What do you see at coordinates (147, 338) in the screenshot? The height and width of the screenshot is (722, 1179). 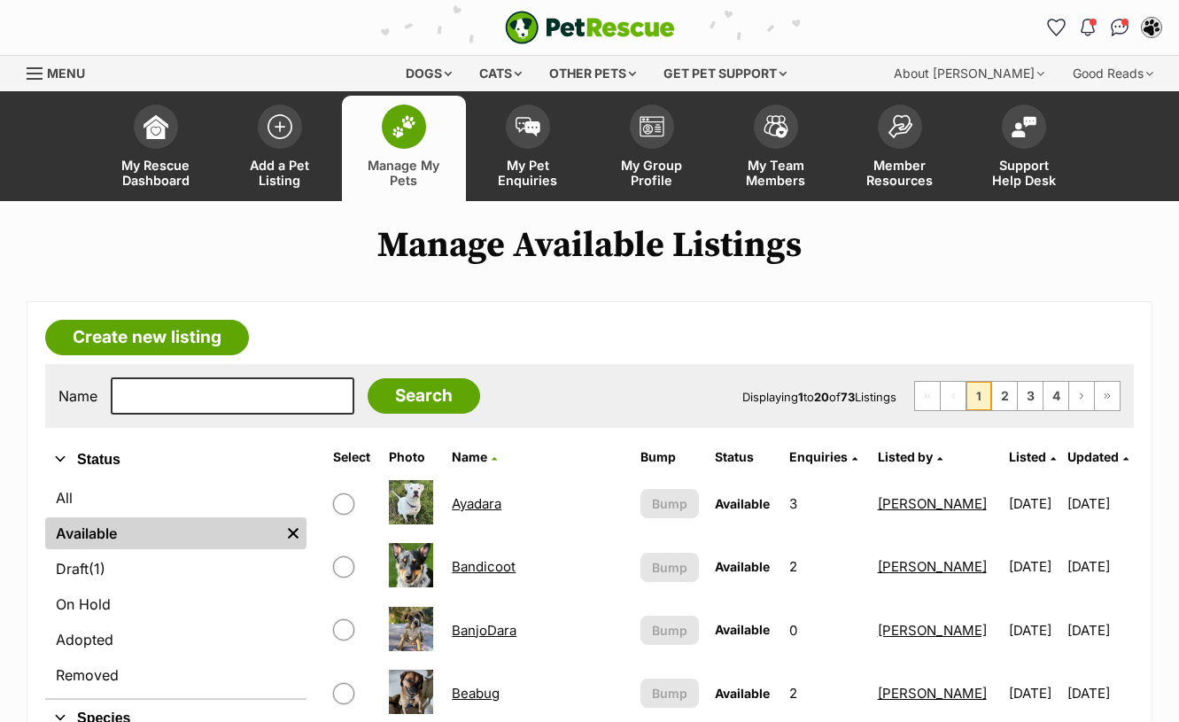 I see `a: Create new listing` at bounding box center [147, 338].